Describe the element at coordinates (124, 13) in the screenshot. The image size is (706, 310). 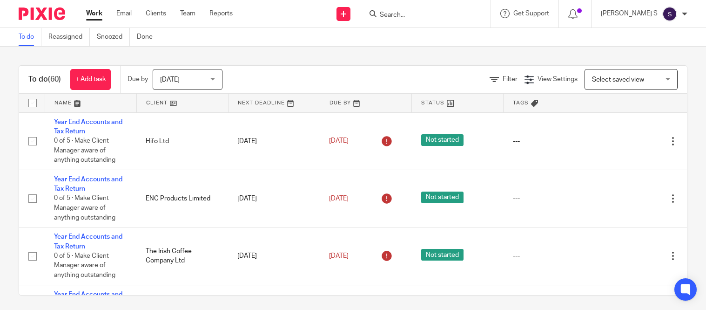
I see `a: Email` at that location.